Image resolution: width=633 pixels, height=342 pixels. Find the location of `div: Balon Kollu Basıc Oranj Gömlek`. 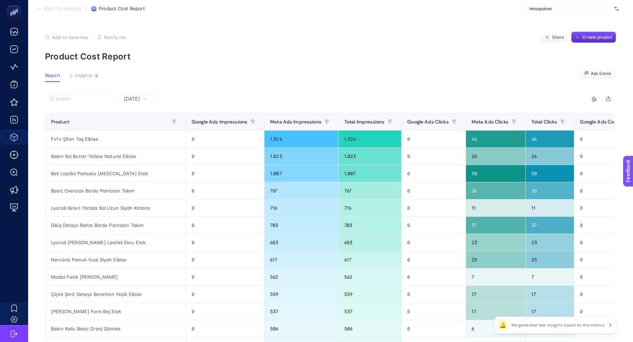

div: Balon Kollu Basıc Oranj Gömlek is located at coordinates (115, 329).